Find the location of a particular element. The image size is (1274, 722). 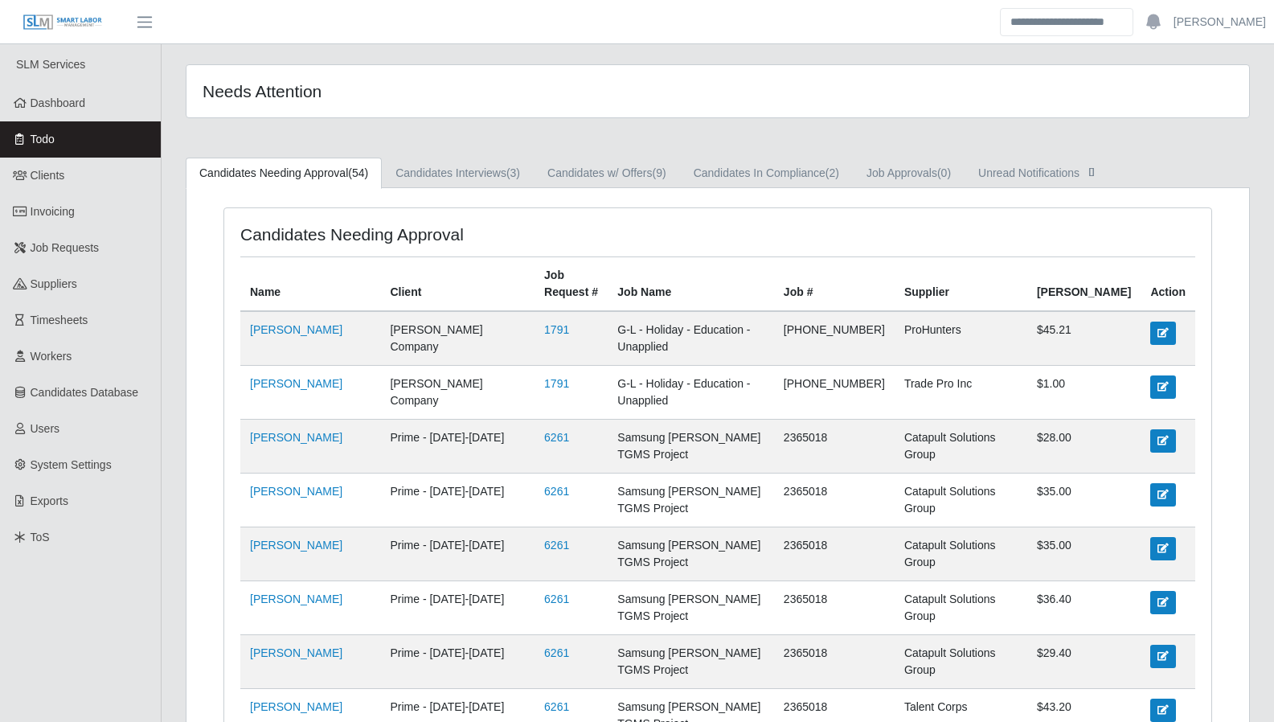

h4: Needs Attention is located at coordinates (410, 91).